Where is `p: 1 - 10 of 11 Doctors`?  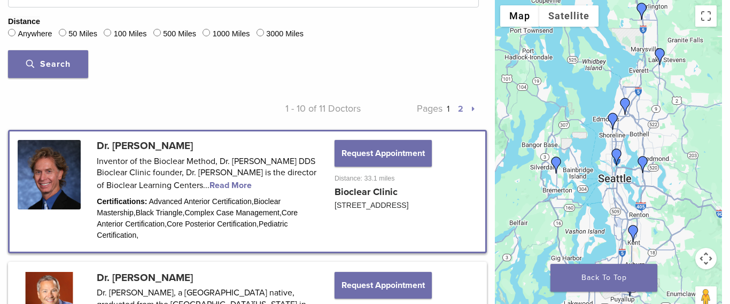
p: 1 - 10 of 11 Doctors is located at coordinates (302, 108).